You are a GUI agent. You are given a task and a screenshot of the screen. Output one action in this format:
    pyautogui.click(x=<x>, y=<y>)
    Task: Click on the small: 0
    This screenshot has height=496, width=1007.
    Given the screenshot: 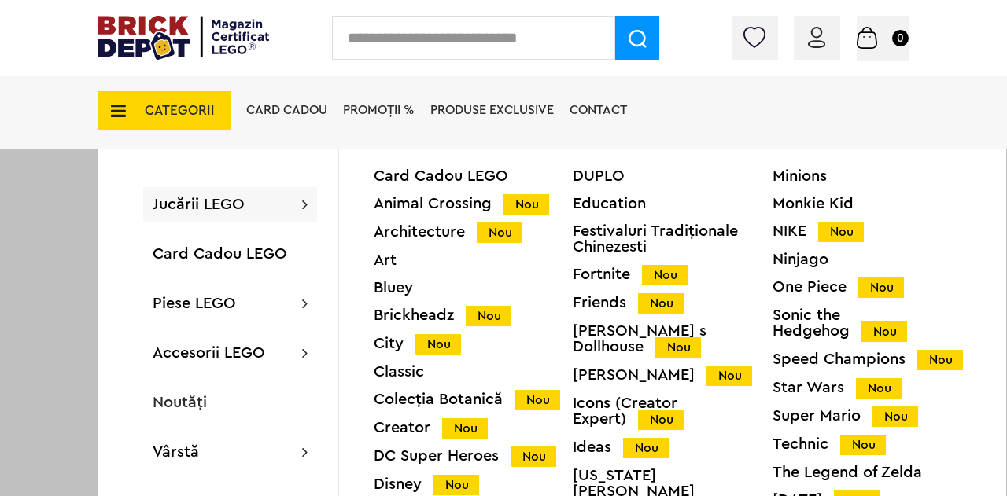 What is the action you would take?
    pyautogui.click(x=900, y=38)
    